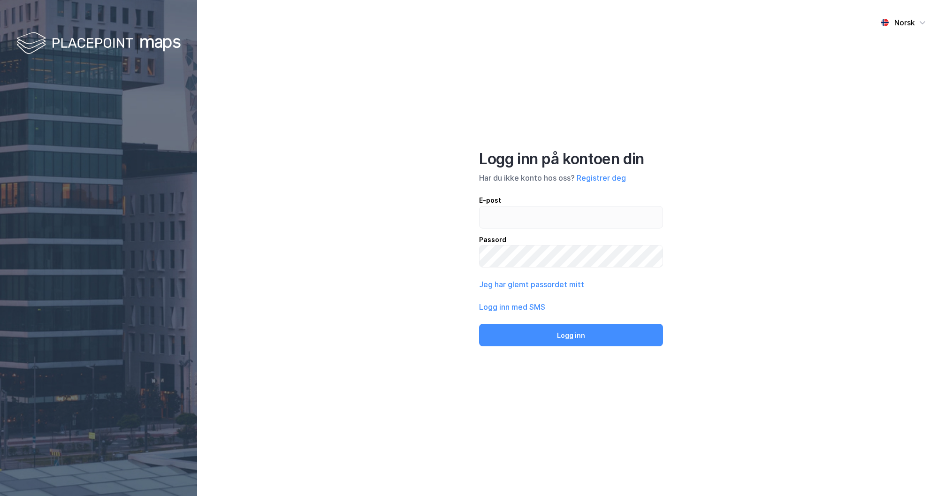  I want to click on div: E-post, so click(571, 200).